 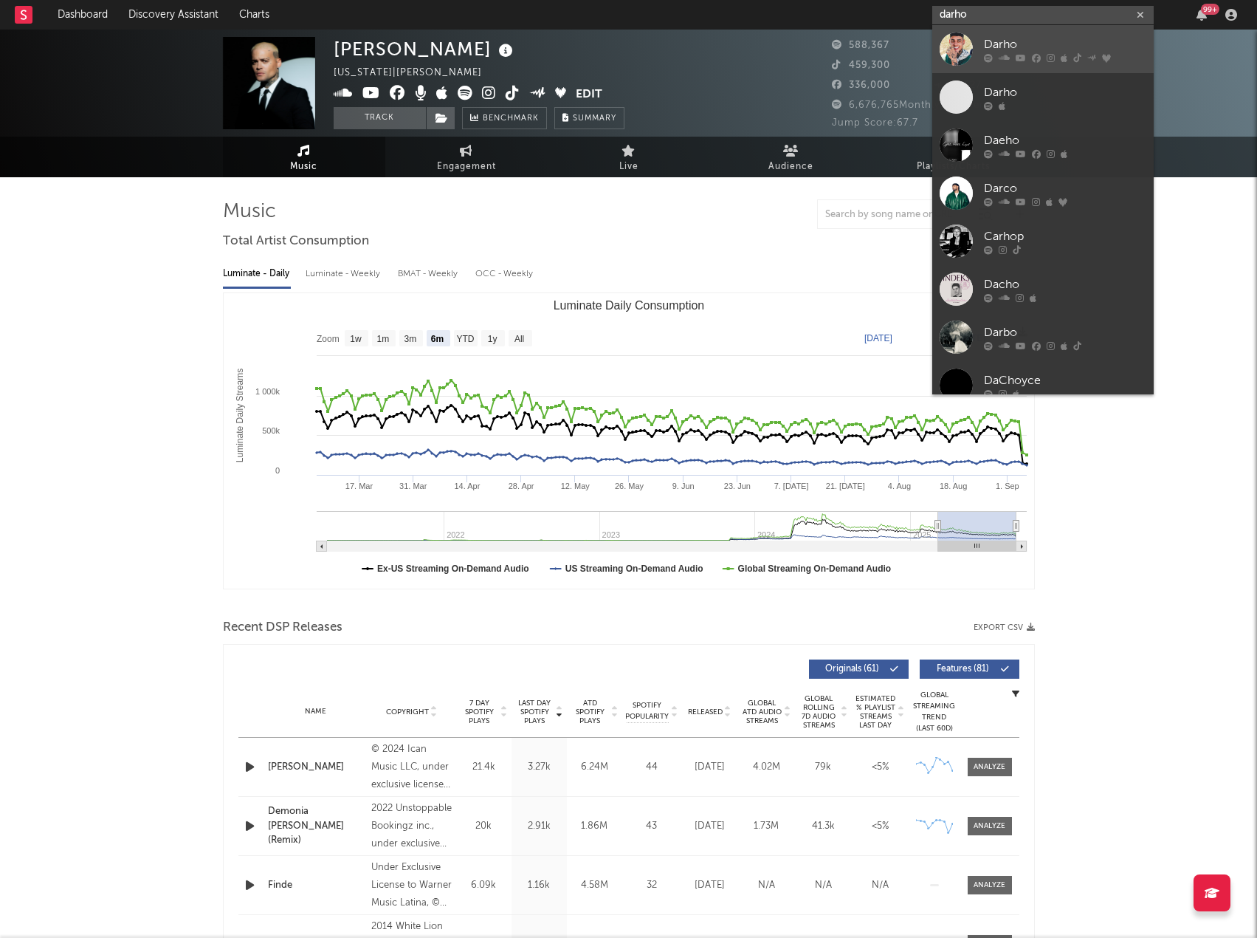 I want to click on text: 1. Sep, so click(x=1007, y=486).